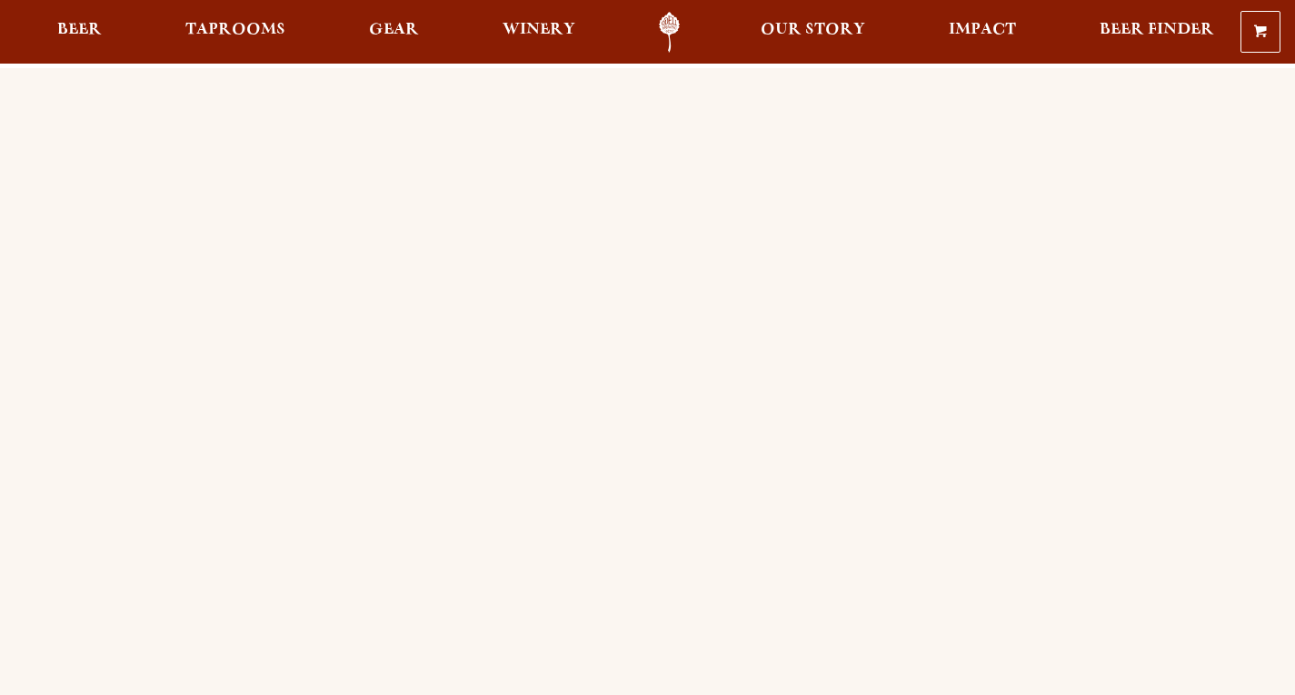 The image size is (1295, 695). Describe the element at coordinates (79, 32) in the screenshot. I see `a: Beer` at that location.